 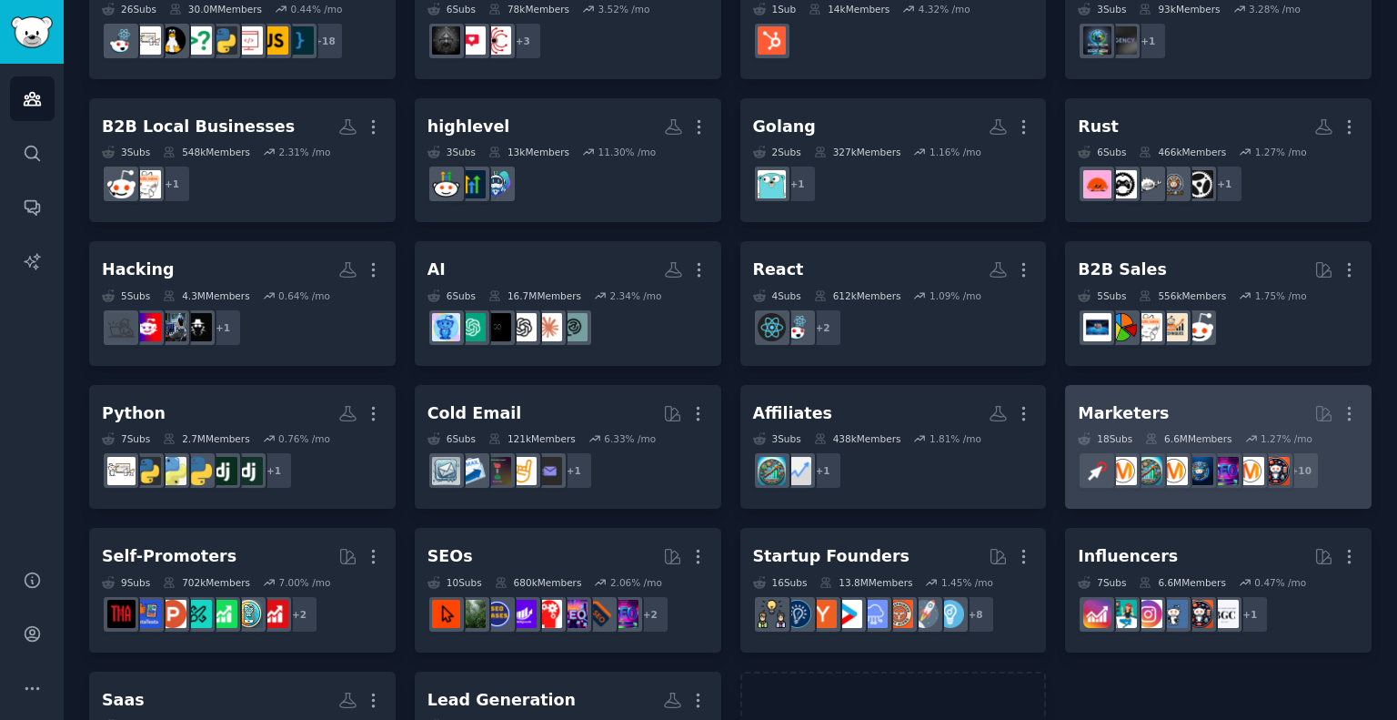 What do you see at coordinates (873, 613) in the screenshot?
I see `img: SaaS` at bounding box center [873, 613].